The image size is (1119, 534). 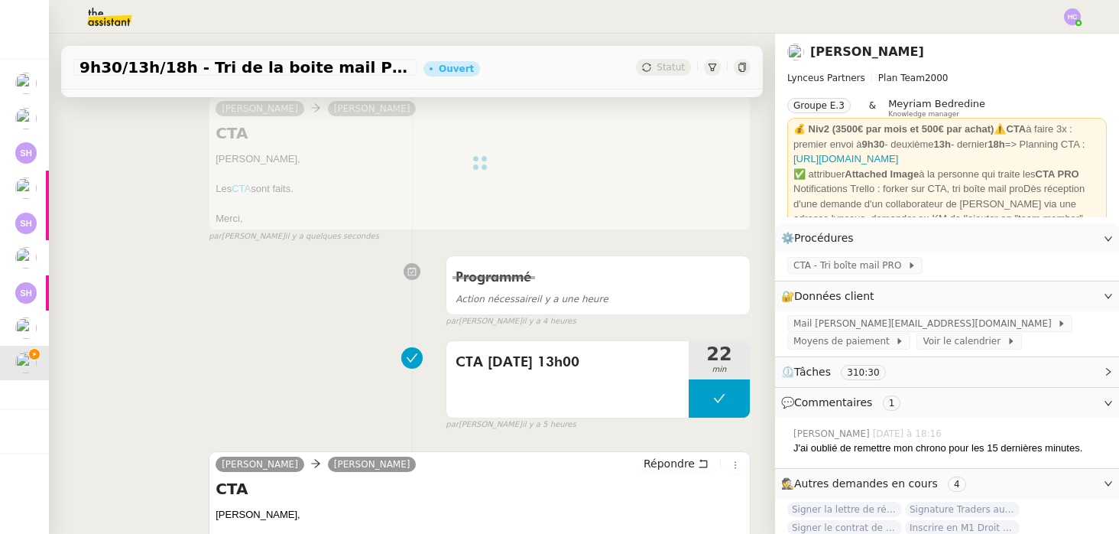 I want to click on span: Tâches, so click(x=812, y=371).